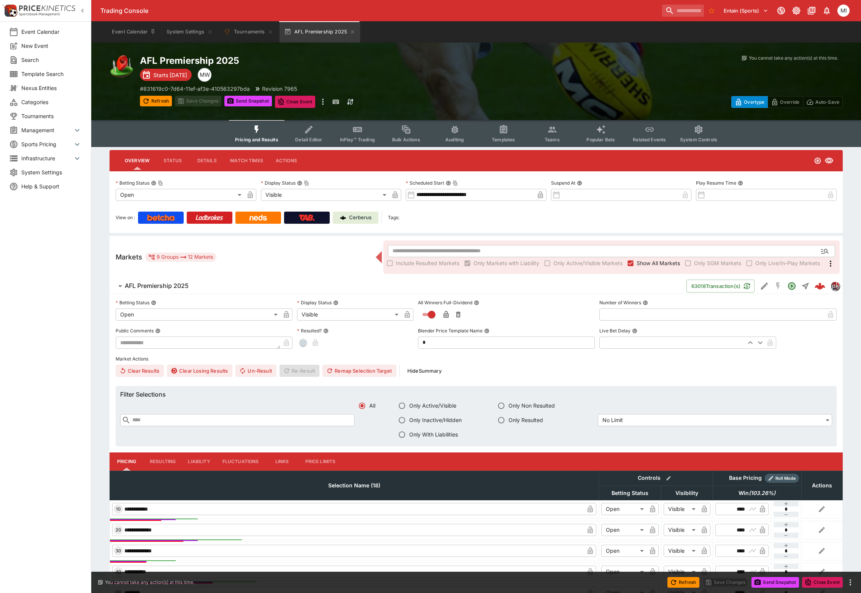  What do you see at coordinates (649, 140) in the screenshot?
I see `span: Related Events` at bounding box center [649, 140].